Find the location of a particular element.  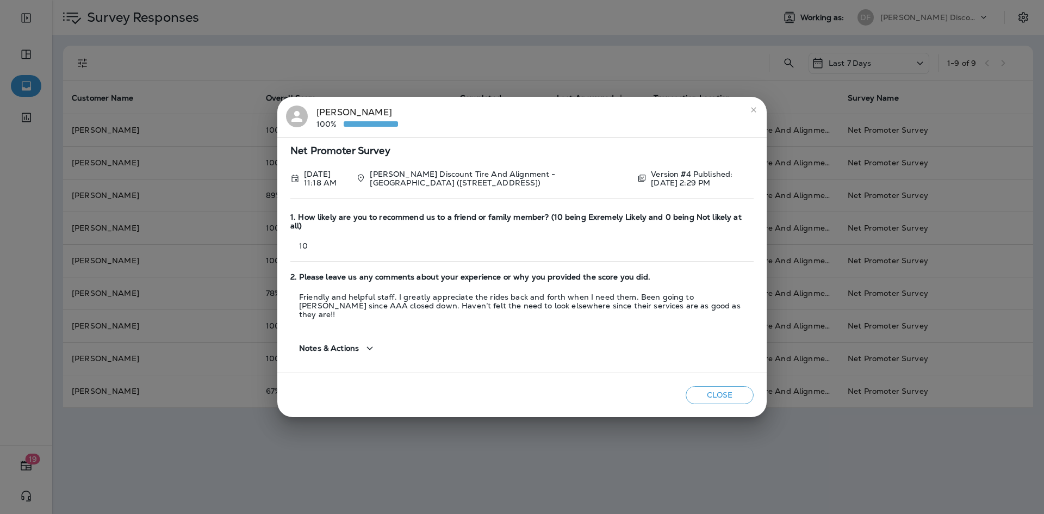

span: 1. How likely are you to recommend us to a friend or family member? (10 being Exremely Likely and... is located at coordinates (522, 222).